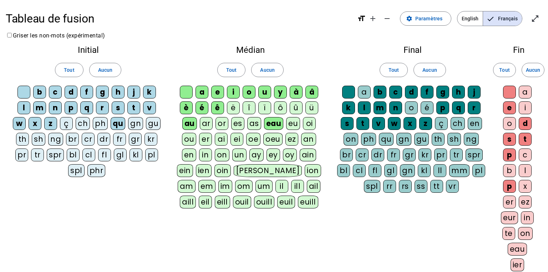 This screenshot has width=548, height=272. I want to click on div: dr, so click(104, 139).